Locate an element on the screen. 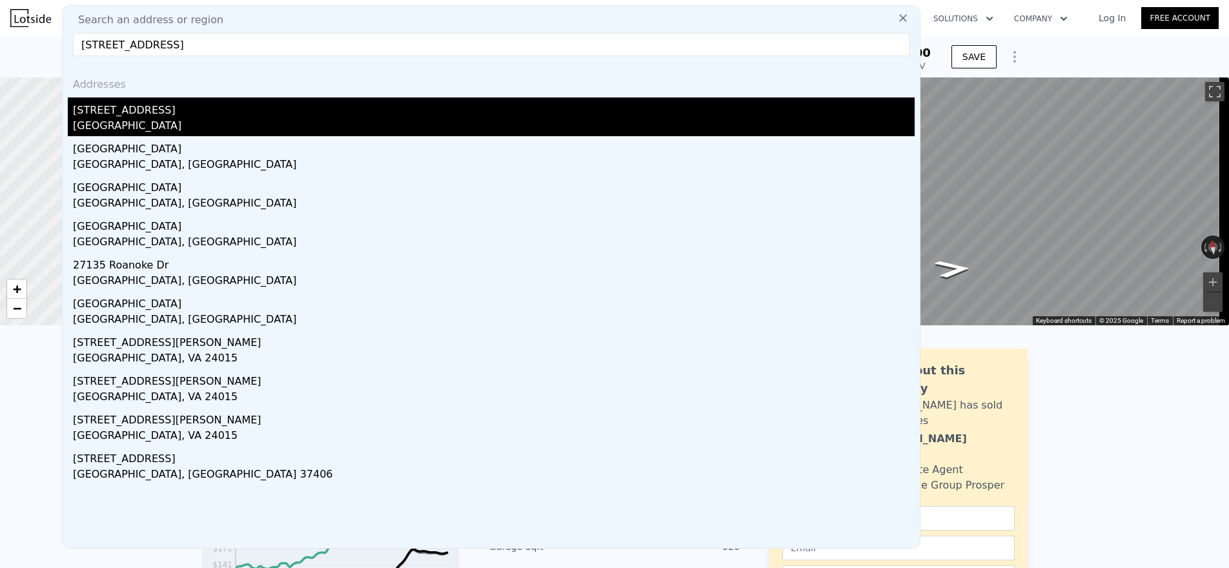 The width and height of the screenshot is (1229, 568). div: Realty One Group Prosper is located at coordinates (937, 486).